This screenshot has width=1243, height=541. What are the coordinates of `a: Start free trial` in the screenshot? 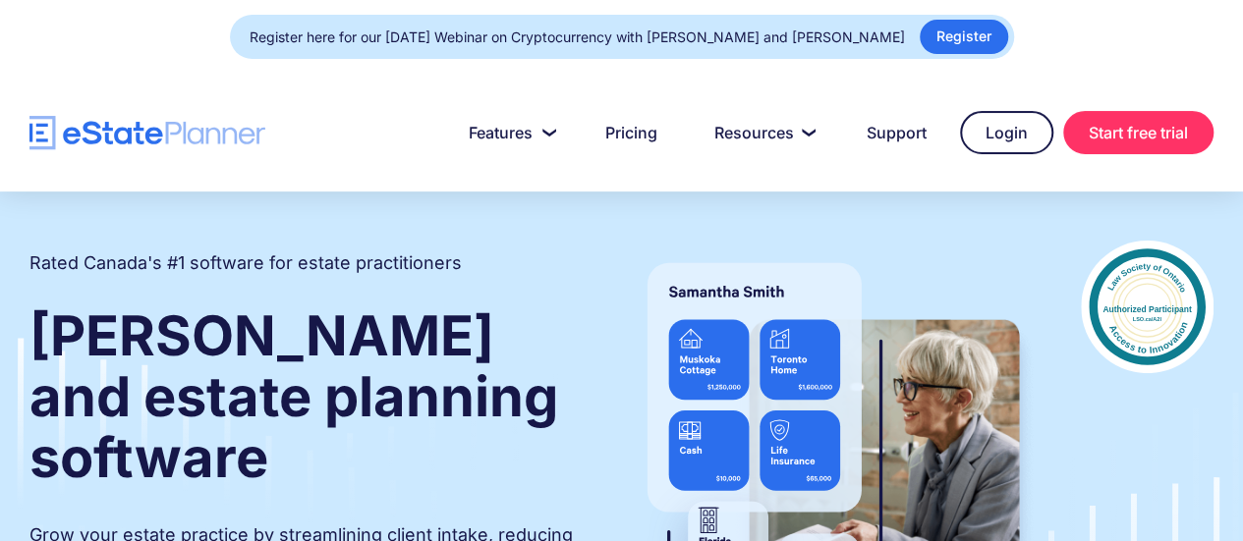 It's located at (1138, 133).